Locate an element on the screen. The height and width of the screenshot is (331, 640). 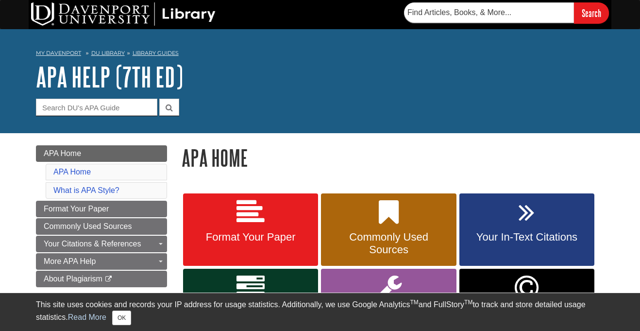
a: My Davenport is located at coordinates (58, 53).